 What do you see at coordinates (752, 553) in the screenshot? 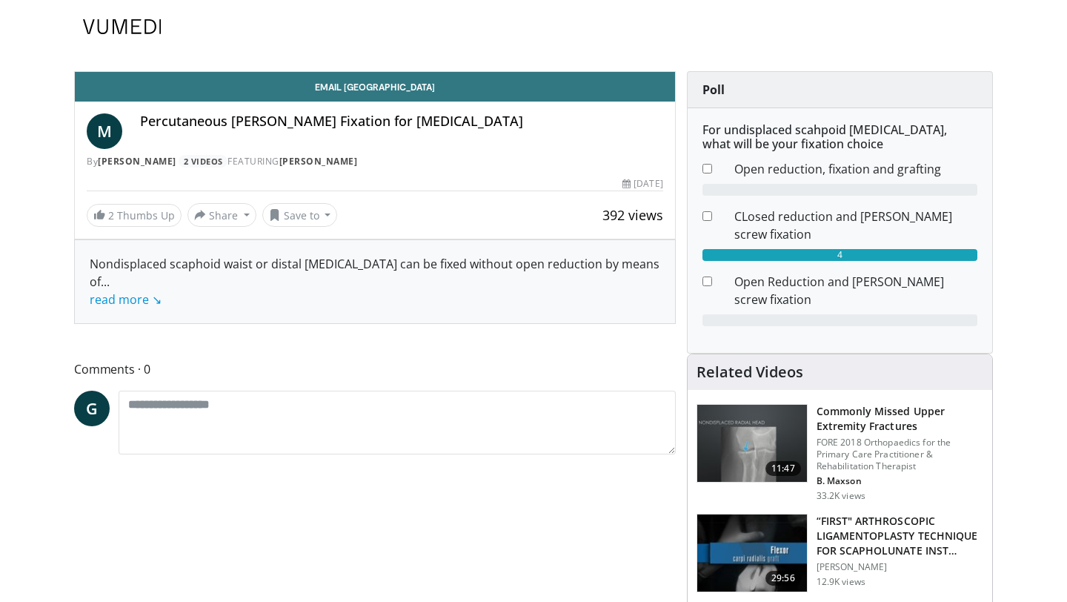
I see `img: 675gDJEg-ZBXulSX5hMDoxOjB1O5lLKx_1.150x105_q85_crop-smart_upscale.jpg` at bounding box center [752, 553].